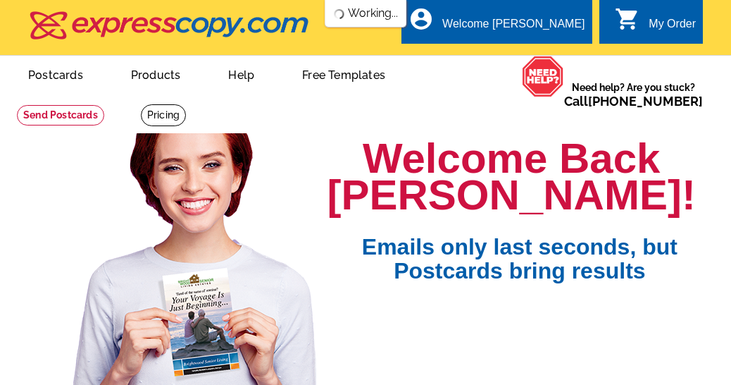 The image size is (731, 385). Describe the element at coordinates (655, 24) in the screenshot. I see `a: shopping_cart My Order` at that location.